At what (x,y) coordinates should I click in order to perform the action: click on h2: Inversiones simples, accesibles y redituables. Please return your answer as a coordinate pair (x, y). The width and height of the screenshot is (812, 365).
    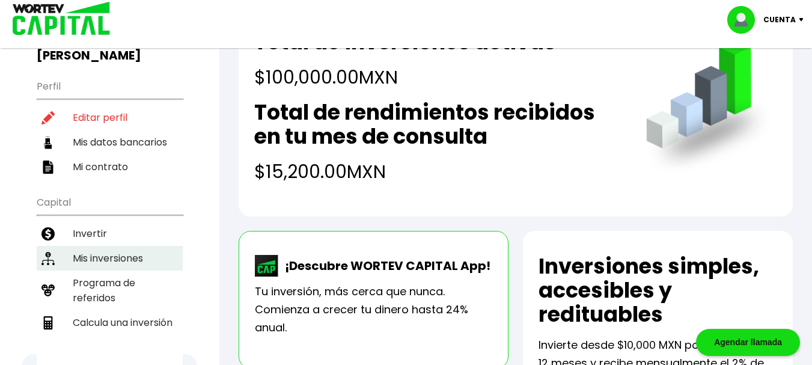
    Looking at the image, I should click on (658, 290).